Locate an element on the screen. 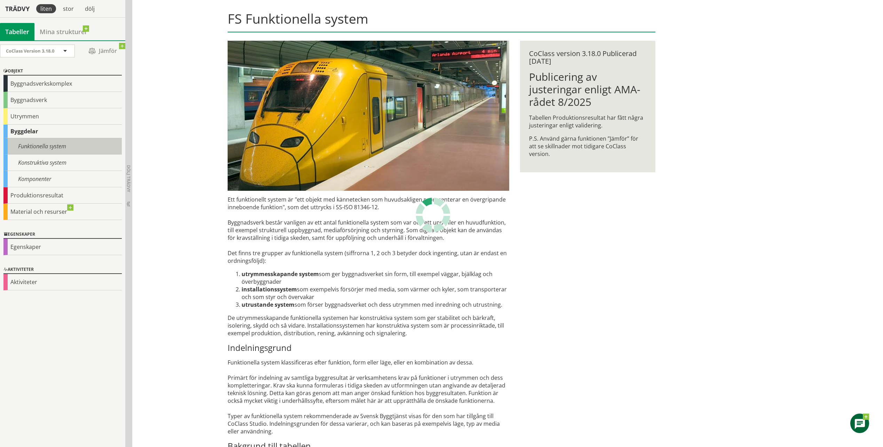 This screenshot has height=447, width=883. div: Komponenter is located at coordinates (63, 179).